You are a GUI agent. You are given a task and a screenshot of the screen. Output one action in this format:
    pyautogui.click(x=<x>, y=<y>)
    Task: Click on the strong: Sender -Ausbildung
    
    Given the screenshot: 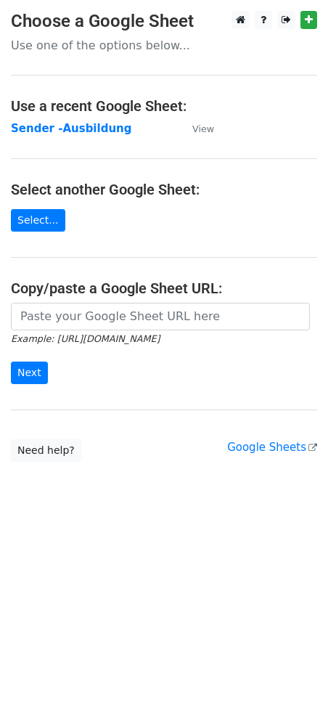 What is the action you would take?
    pyautogui.click(x=71, y=129)
    